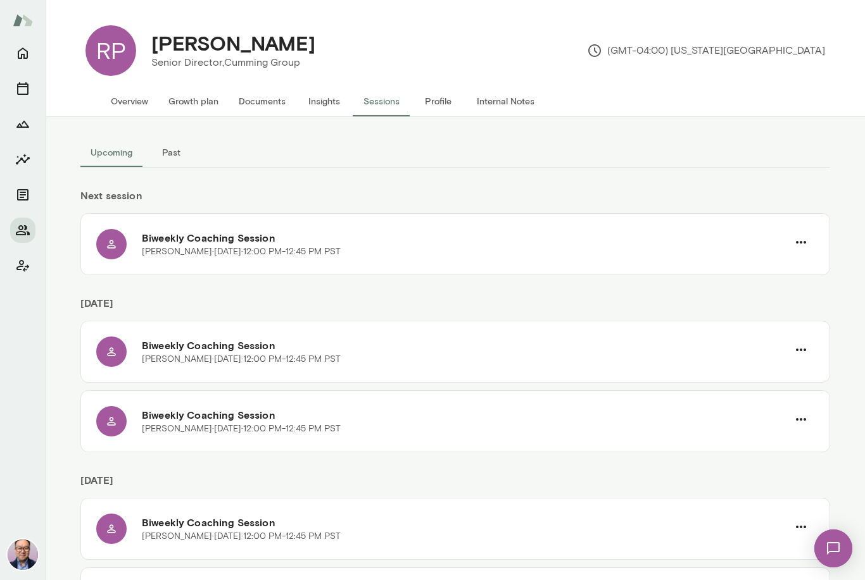 Image resolution: width=865 pixels, height=580 pixels. I want to click on img: Valentin Wu, so click(23, 555).